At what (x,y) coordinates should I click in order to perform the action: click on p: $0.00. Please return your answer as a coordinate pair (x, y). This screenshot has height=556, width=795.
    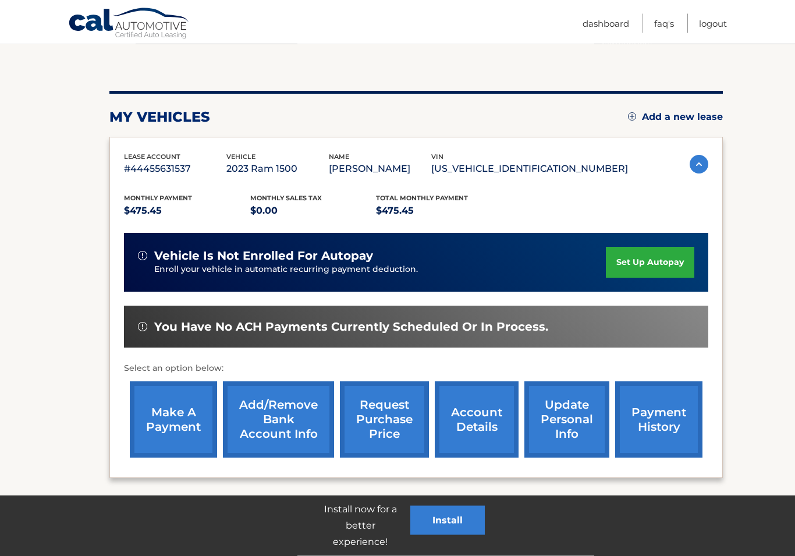
    Looking at the image, I should click on (313, 211).